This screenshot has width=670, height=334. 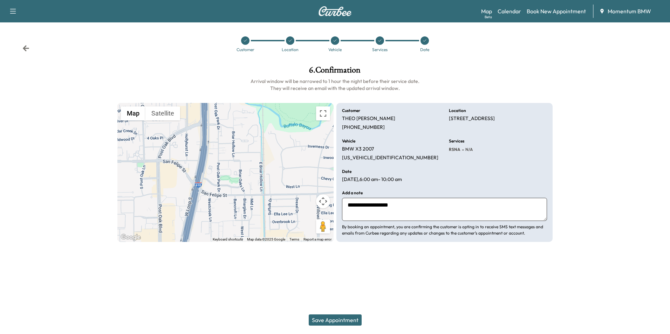 I want to click on span: Map data ©2025 Google, so click(x=266, y=239).